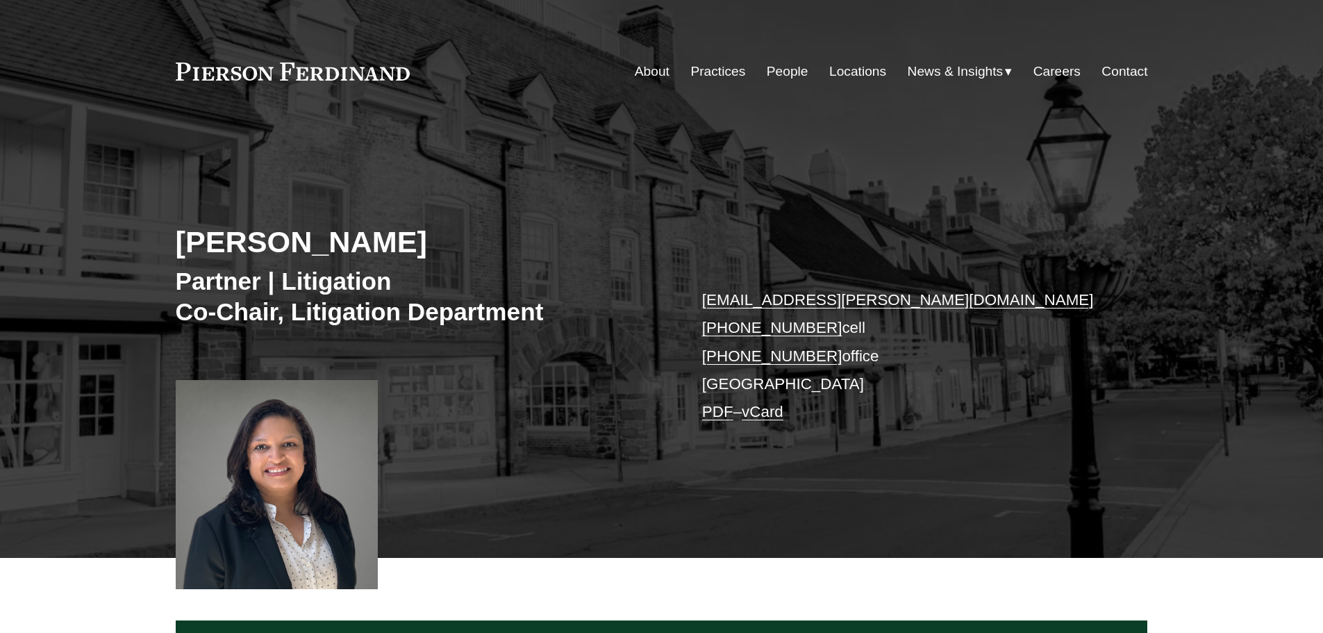 This screenshot has width=1323, height=633. What do you see at coordinates (419, 296) in the screenshot?
I see `h3: Partner | Litigation Co-Chair, Litigation Department` at bounding box center [419, 296].